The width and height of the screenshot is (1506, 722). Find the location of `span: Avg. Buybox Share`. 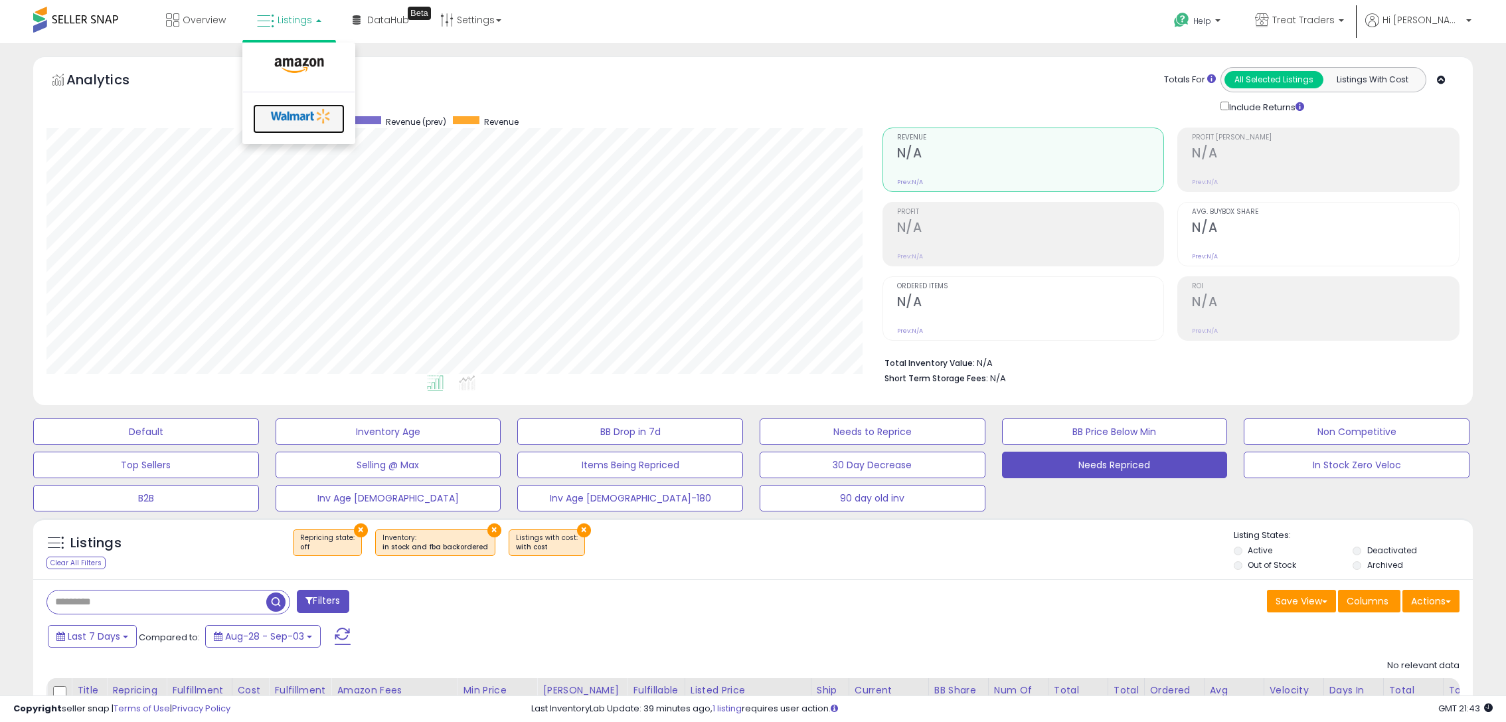

span: Avg. Buybox Share is located at coordinates (1325, 212).